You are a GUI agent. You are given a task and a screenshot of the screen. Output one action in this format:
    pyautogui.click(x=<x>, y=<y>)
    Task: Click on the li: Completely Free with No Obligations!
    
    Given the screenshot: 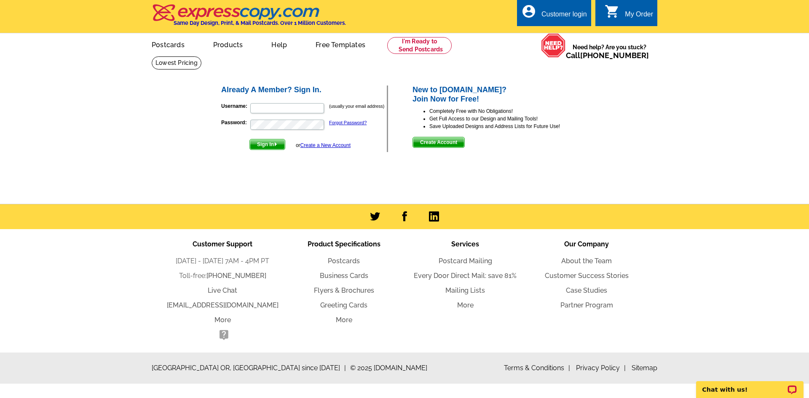 What is the action you would take?
    pyautogui.click(x=509, y=111)
    